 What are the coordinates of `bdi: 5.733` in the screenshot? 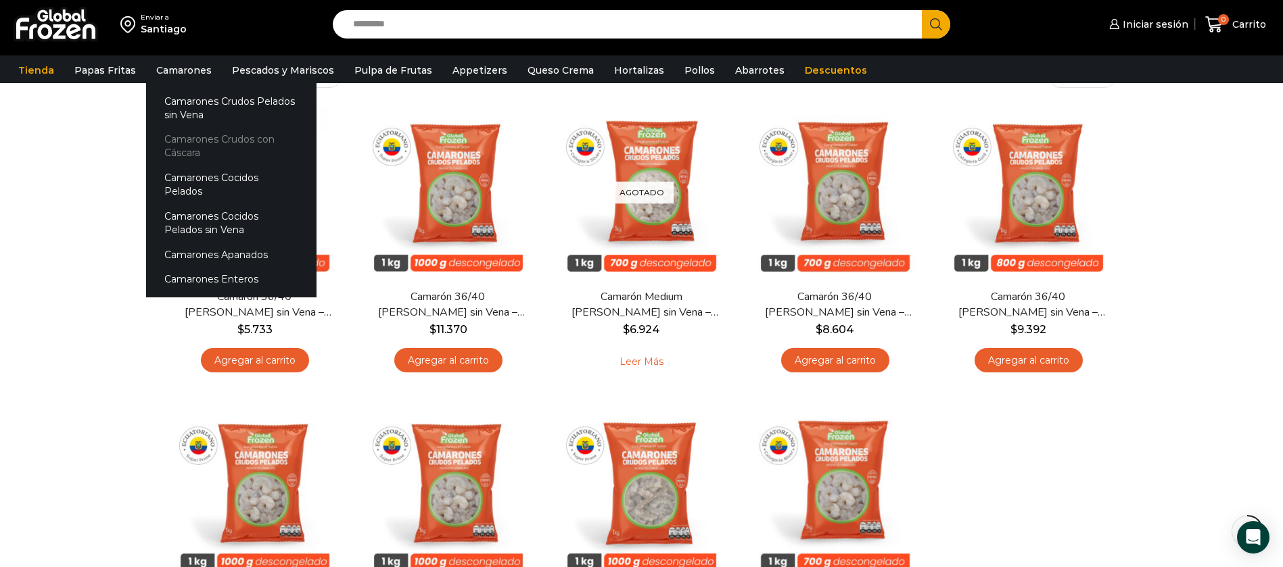 It's located at (255, 329).